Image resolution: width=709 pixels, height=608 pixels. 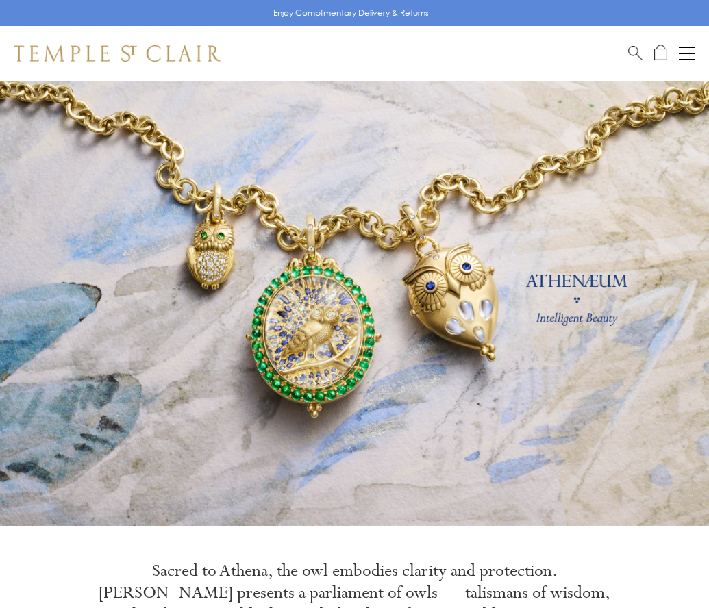 What do you see at coordinates (350, 13) in the screenshot?
I see `p: Enjoy Complimentary Delivery & Returns` at bounding box center [350, 13].